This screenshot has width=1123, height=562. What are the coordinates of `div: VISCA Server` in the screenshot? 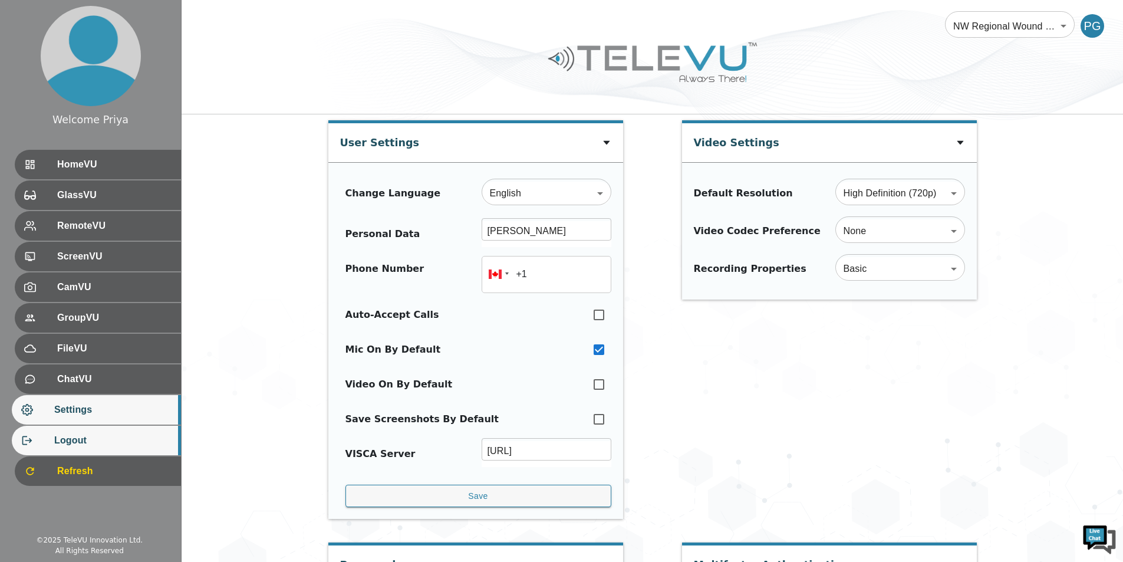 It's located at (380, 454).